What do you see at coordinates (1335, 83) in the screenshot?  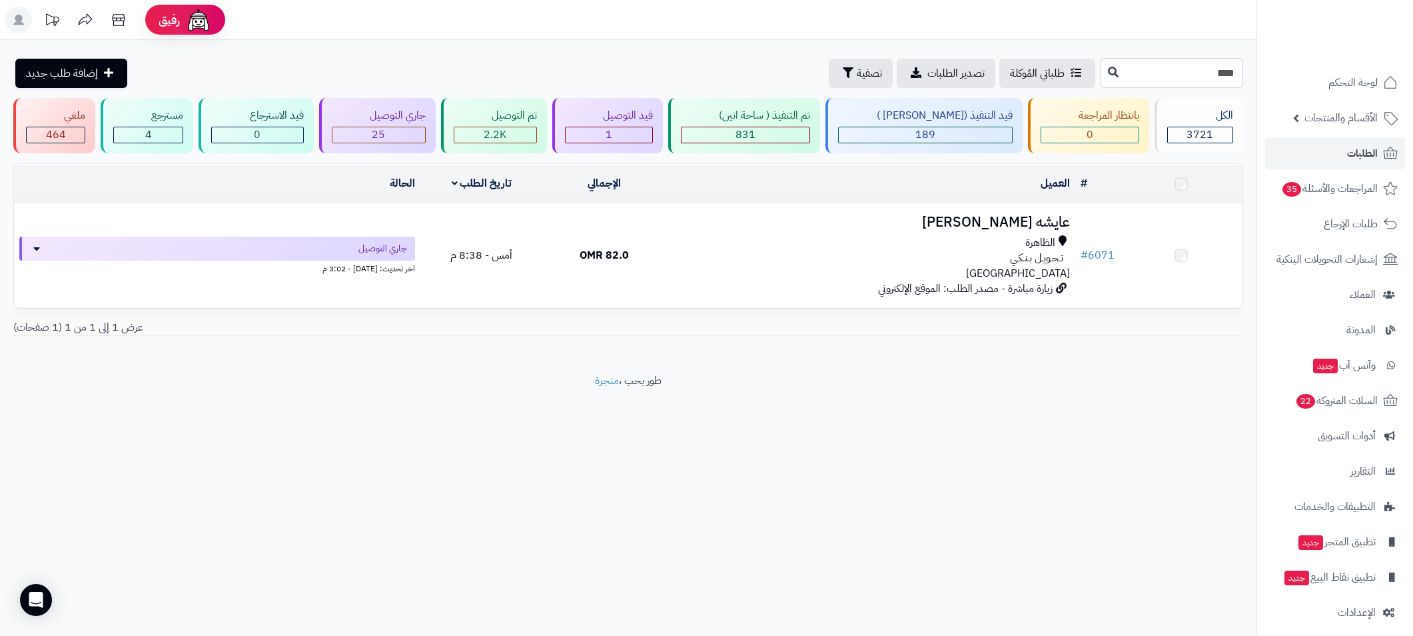 I see `a: لوحة التحكم` at bounding box center [1335, 83].